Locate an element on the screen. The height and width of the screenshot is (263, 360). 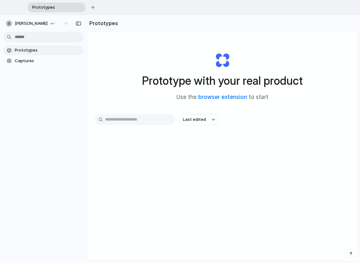
a: Prototypes is located at coordinates (43, 50).